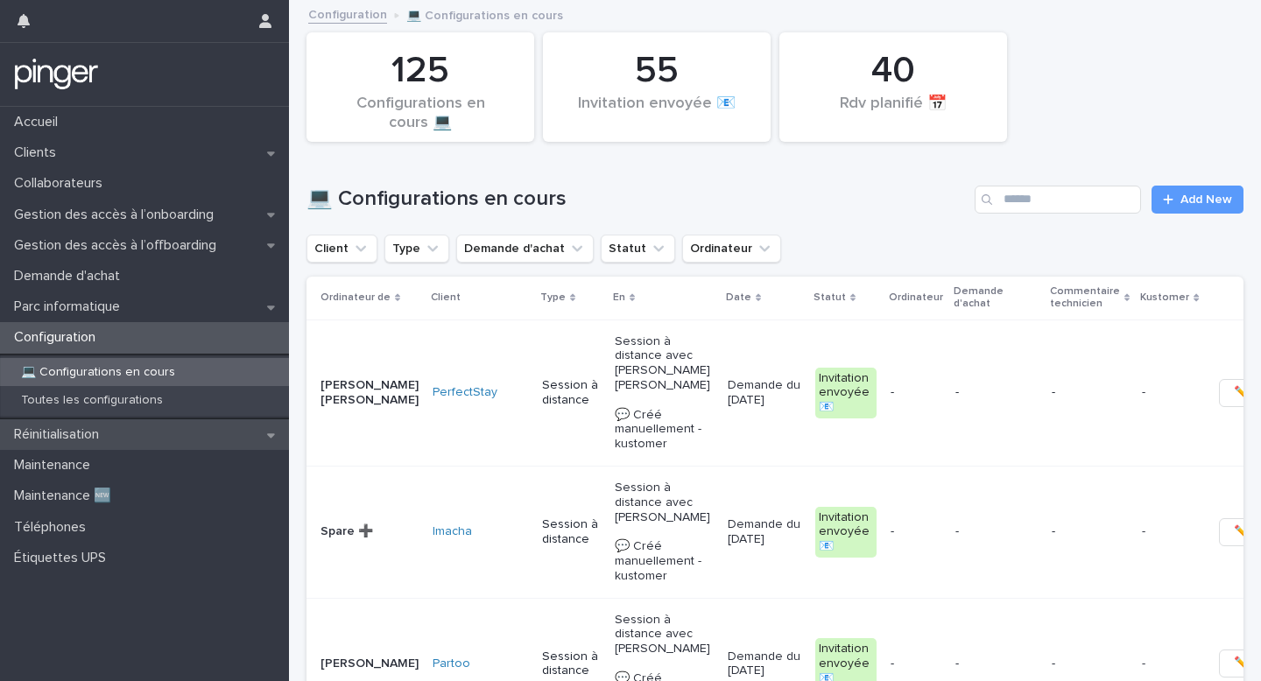 This screenshot has width=1261, height=681. I want to click on p: En, so click(619, 298).